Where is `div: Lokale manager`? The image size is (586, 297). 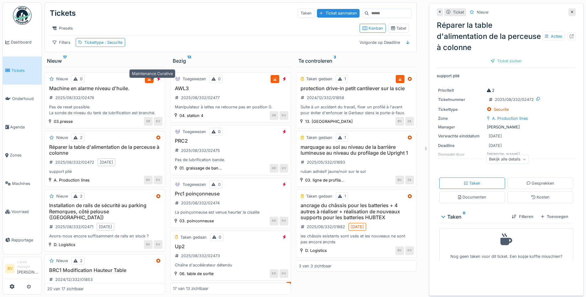
div: Lokale manager is located at coordinates (28, 265).